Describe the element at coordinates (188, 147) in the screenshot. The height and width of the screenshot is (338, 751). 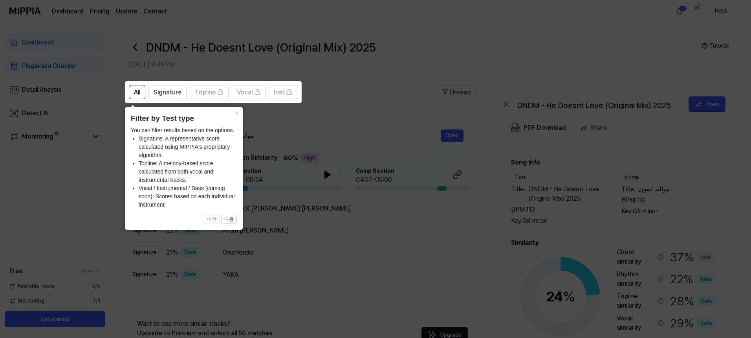
I see `li: Signature: A representative score calculated using MIPPIA's proprietary algorithm.` at that location.